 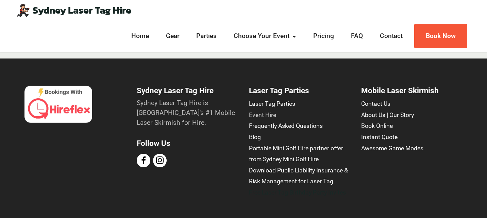 I want to click on a: Pricing, so click(x=323, y=36).